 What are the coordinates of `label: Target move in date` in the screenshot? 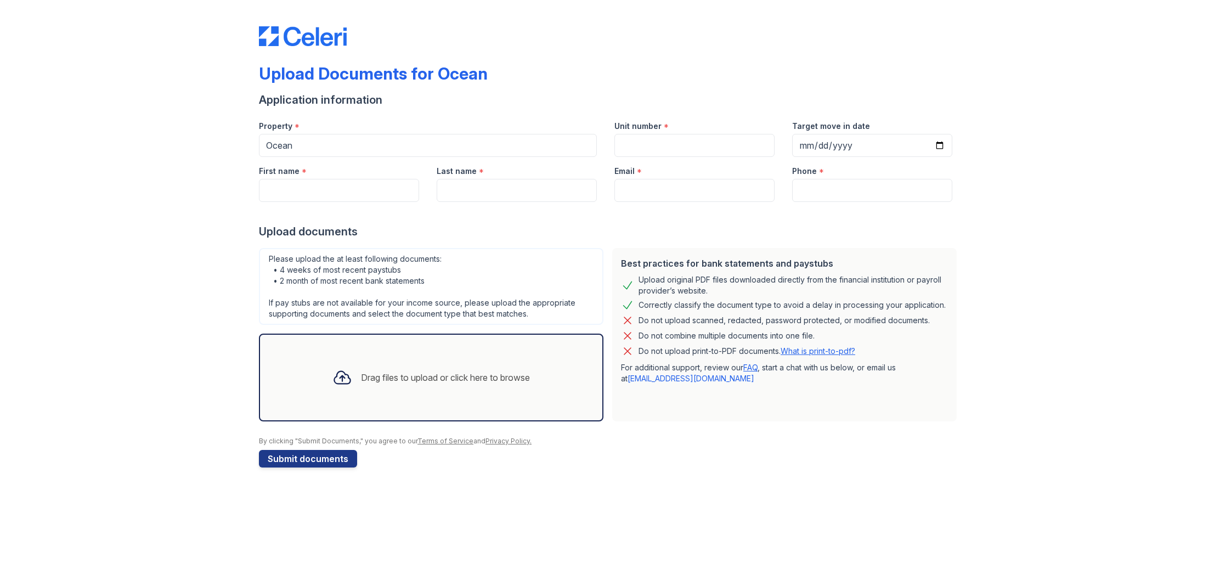 It's located at (831, 126).